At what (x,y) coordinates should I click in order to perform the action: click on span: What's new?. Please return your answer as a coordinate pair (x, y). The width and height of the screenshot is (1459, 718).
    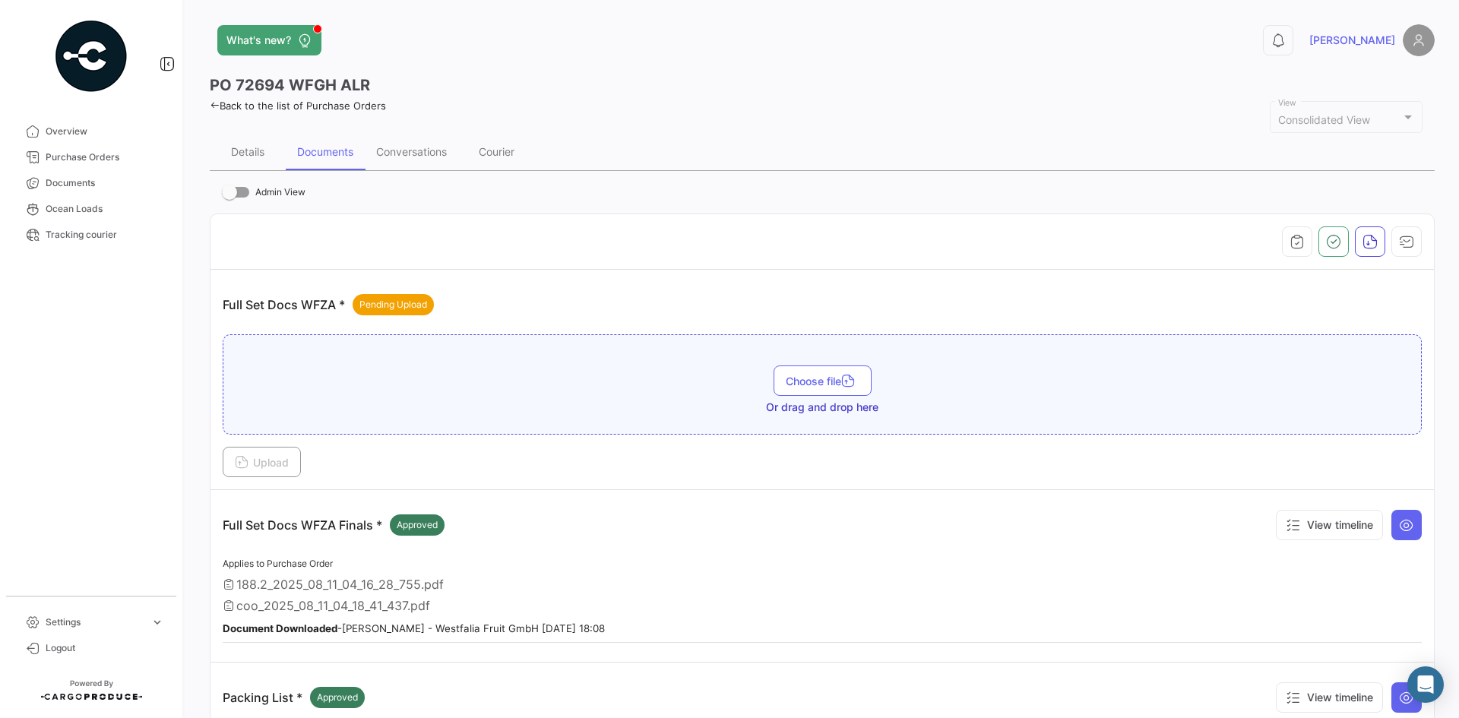
    Looking at the image, I should click on (258, 40).